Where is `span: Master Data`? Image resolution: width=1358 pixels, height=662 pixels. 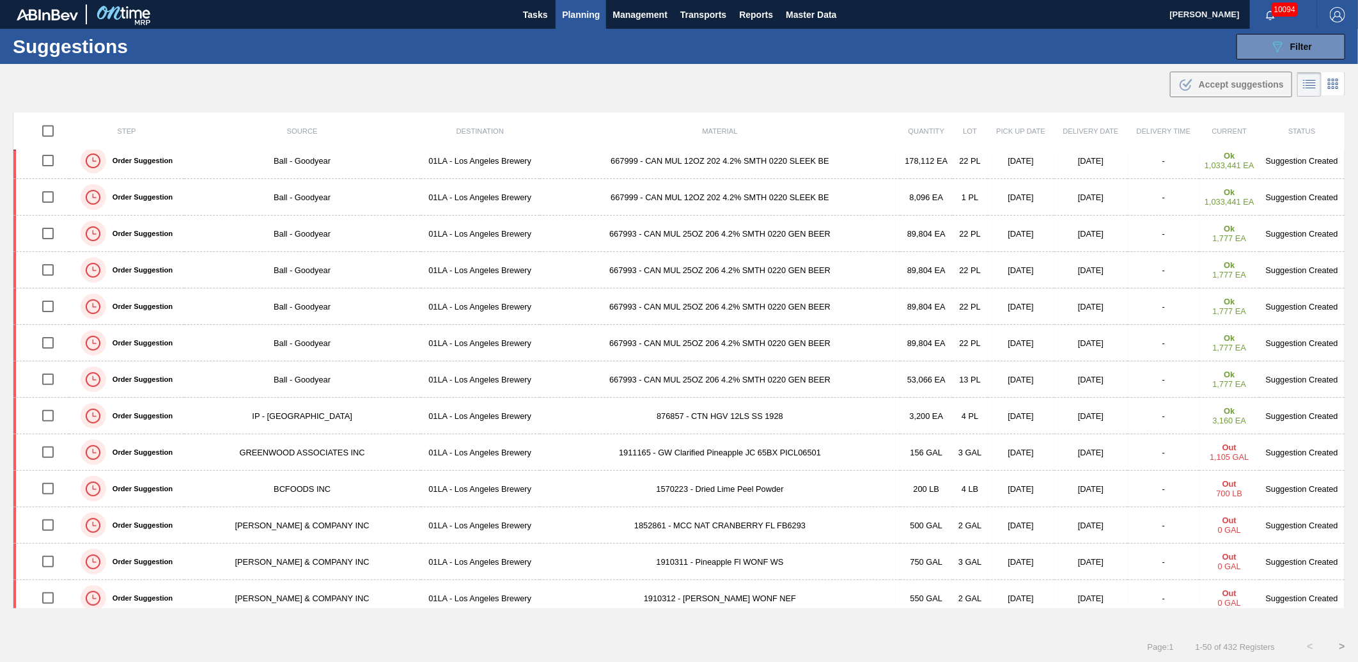 span: Master Data is located at coordinates (811, 15).